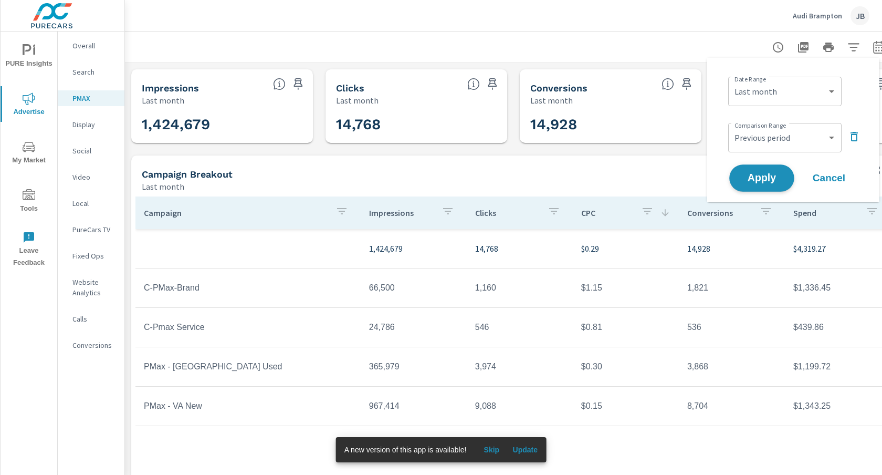 This screenshot has height=475, width=882. I want to click on td: 9,088, so click(520, 406).